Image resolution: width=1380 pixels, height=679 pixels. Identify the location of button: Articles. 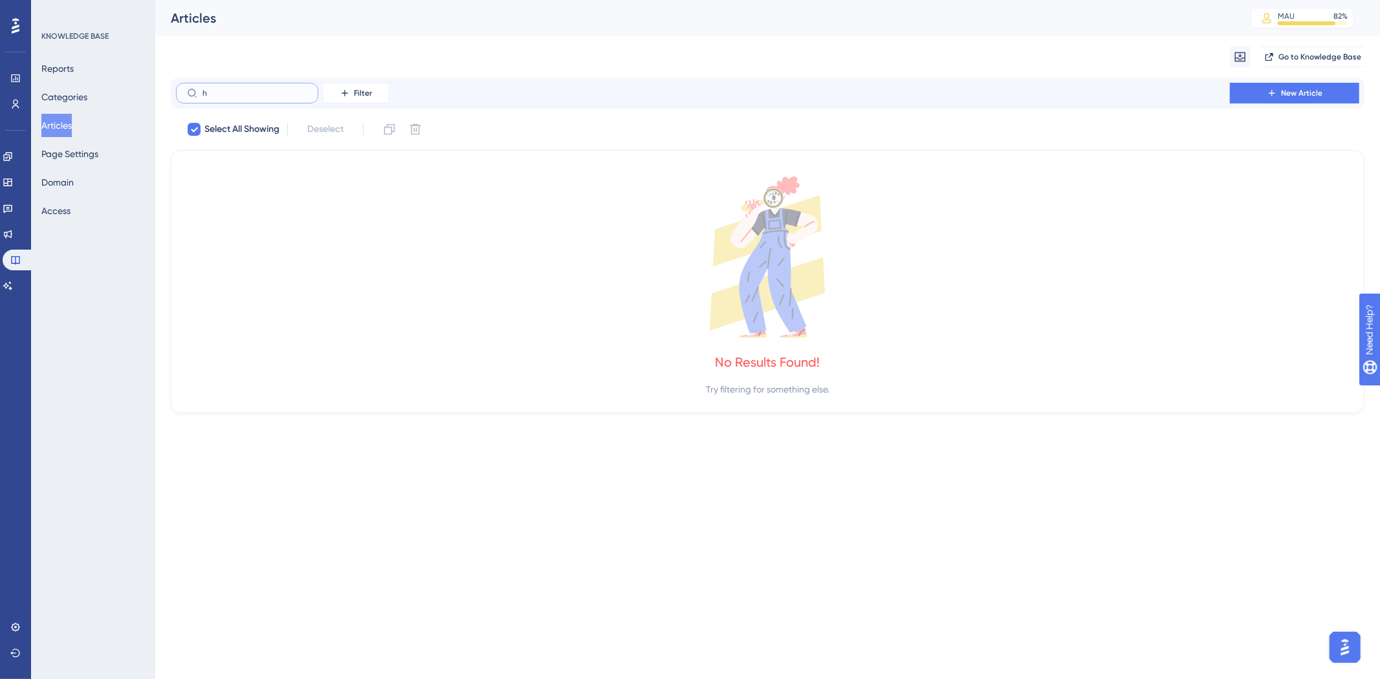
(56, 126).